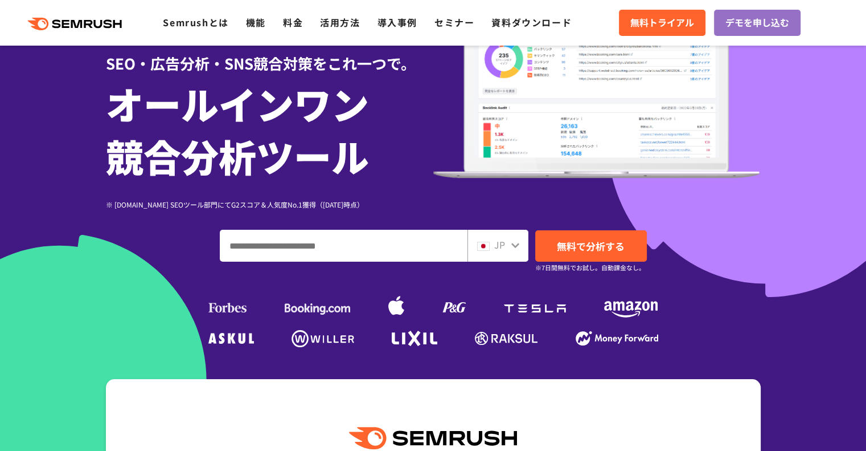 This screenshot has width=866, height=451. I want to click on a: 資料ダウンロード, so click(531, 22).